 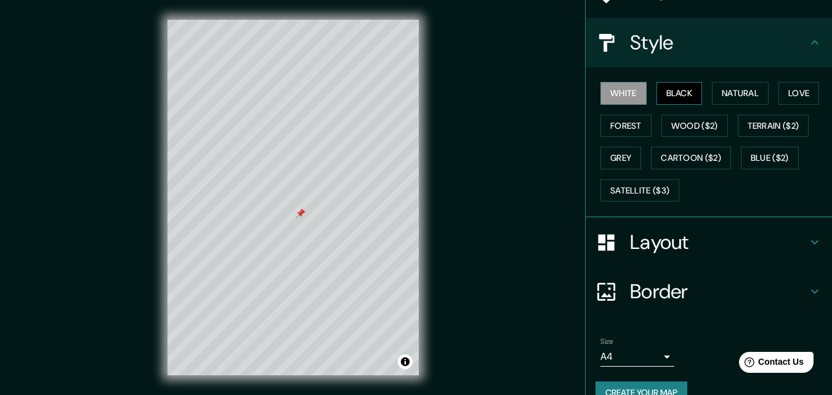 I want to click on div: A4, so click(x=638, y=357).